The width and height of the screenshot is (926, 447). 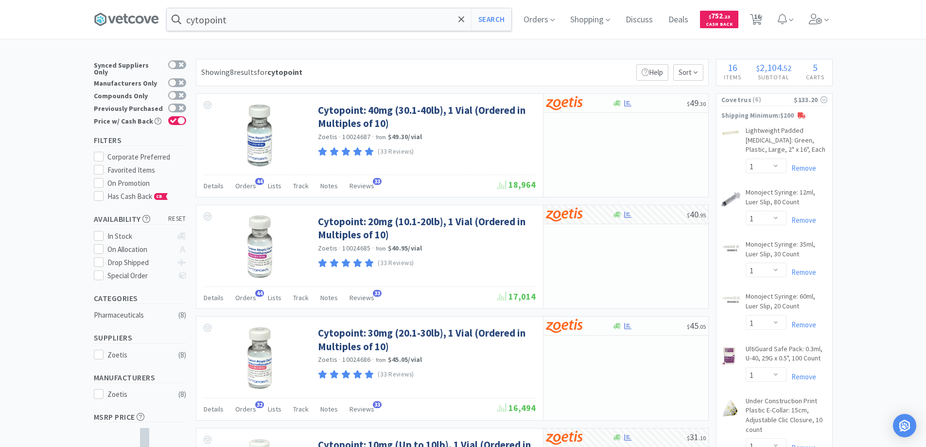 I want to click on h5: Manufacturers, so click(x=140, y=377).